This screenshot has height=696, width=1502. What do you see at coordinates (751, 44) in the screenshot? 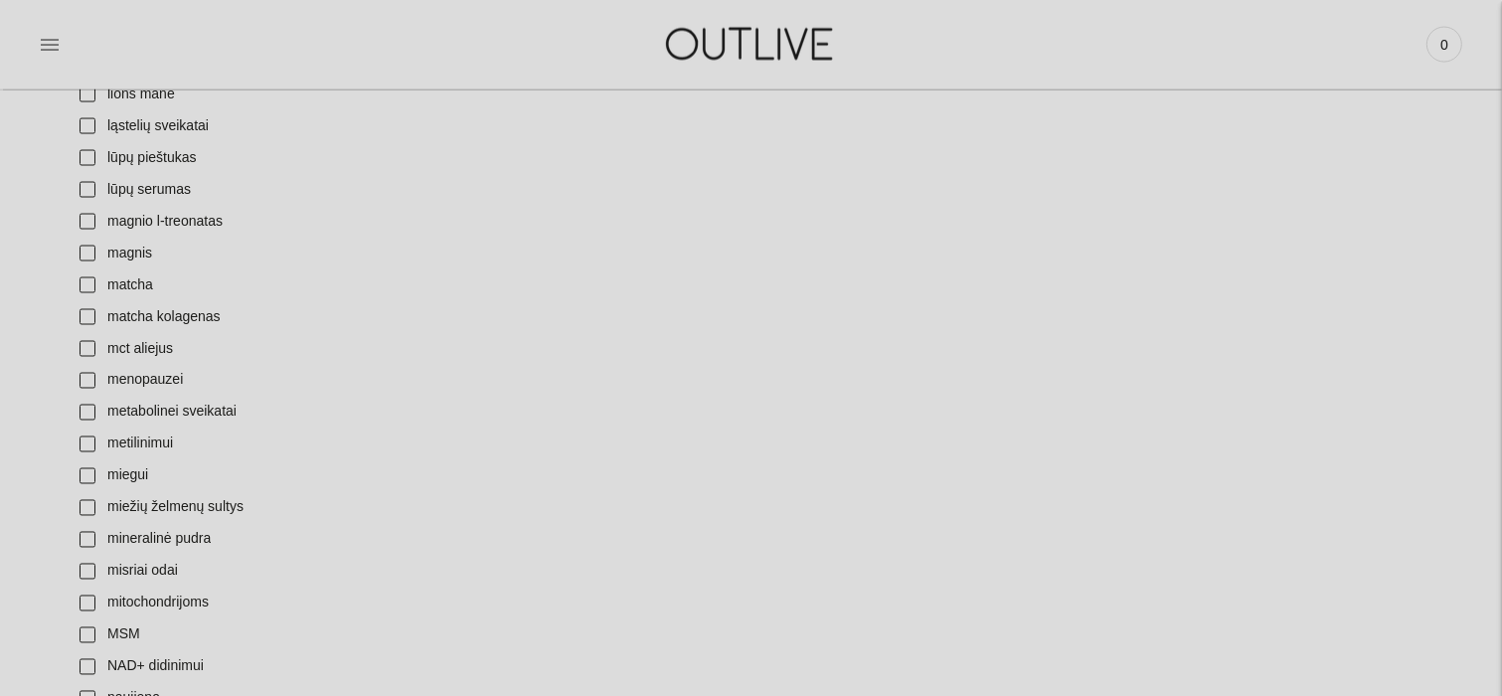
I see `img: OUTLIVE` at bounding box center [751, 44].